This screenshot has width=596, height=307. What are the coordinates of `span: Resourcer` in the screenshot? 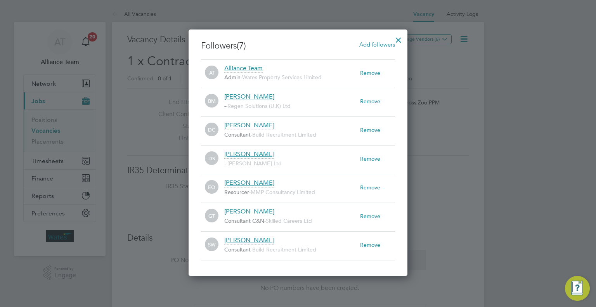 It's located at (237, 192).